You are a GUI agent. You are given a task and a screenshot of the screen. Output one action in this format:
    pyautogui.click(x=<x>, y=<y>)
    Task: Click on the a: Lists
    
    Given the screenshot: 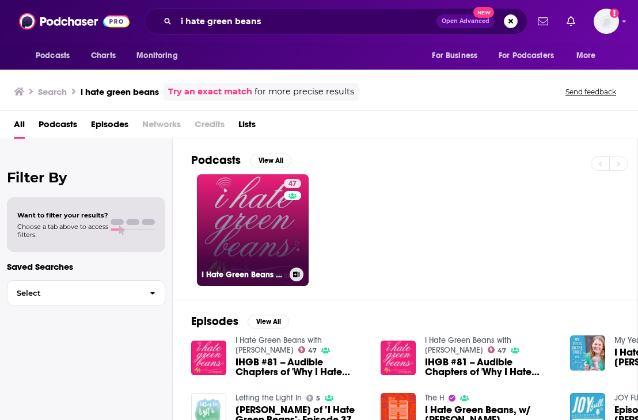 What is the action you would take?
    pyautogui.click(x=247, y=127)
    